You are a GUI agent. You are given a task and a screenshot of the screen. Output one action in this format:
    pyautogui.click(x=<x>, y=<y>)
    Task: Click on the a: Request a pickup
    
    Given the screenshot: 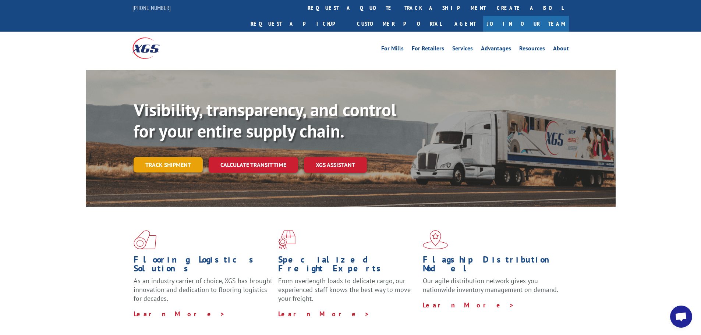 What is the action you would take?
    pyautogui.click(x=298, y=24)
    